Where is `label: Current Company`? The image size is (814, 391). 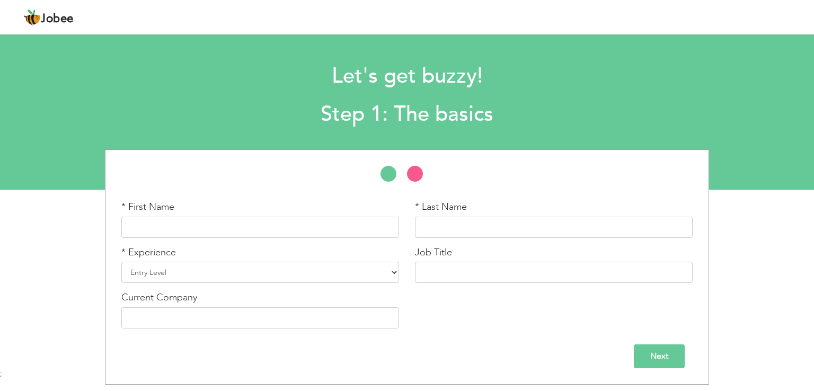 label: Current Company is located at coordinates (159, 298).